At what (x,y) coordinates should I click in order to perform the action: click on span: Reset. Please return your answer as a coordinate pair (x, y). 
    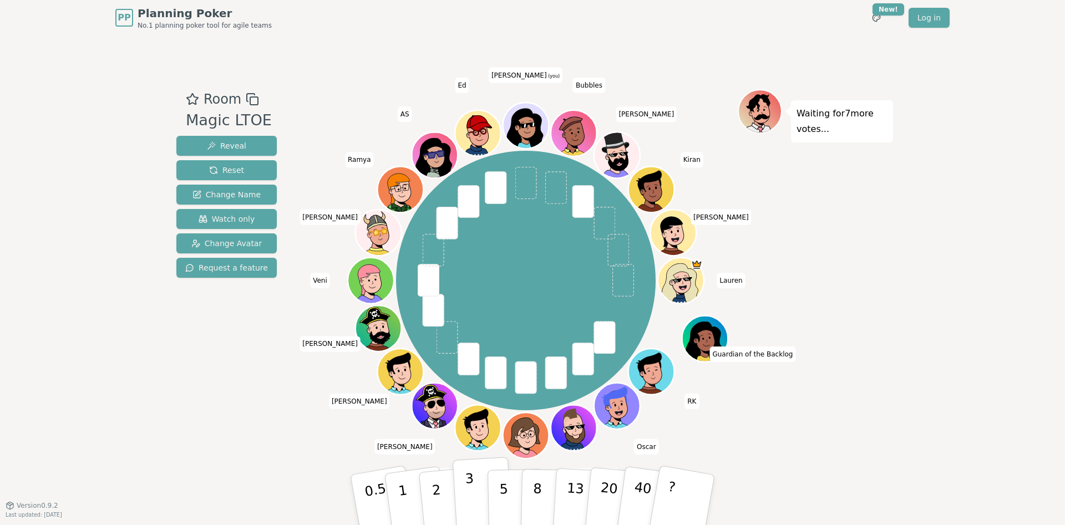
    Looking at the image, I should click on (226, 170).